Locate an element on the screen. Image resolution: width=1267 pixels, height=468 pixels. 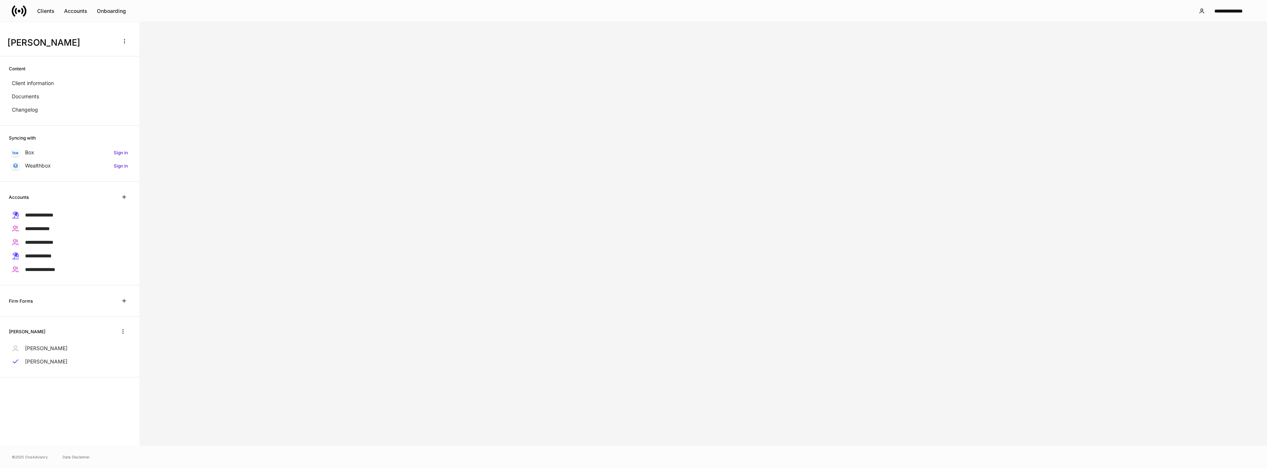
div: Clients is located at coordinates (46, 11).